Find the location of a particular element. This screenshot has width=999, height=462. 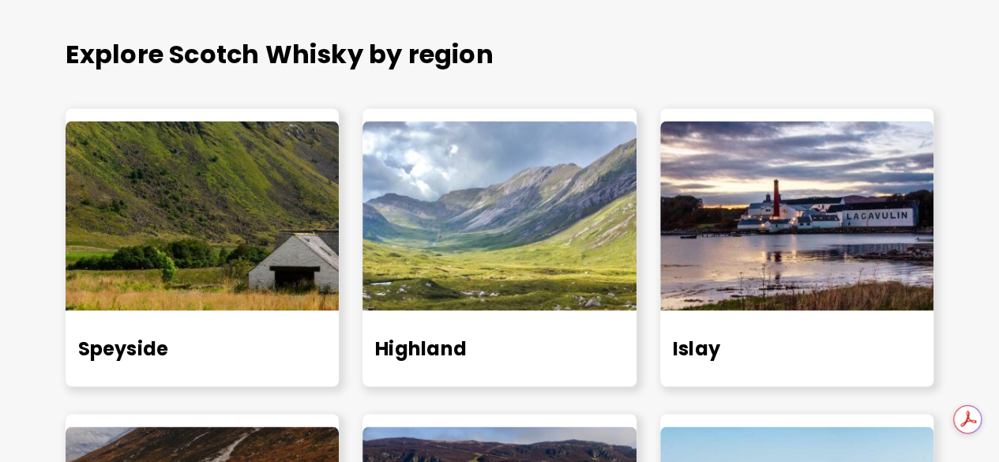

h2: Explore Scotch Whisky by region is located at coordinates (500, 55).